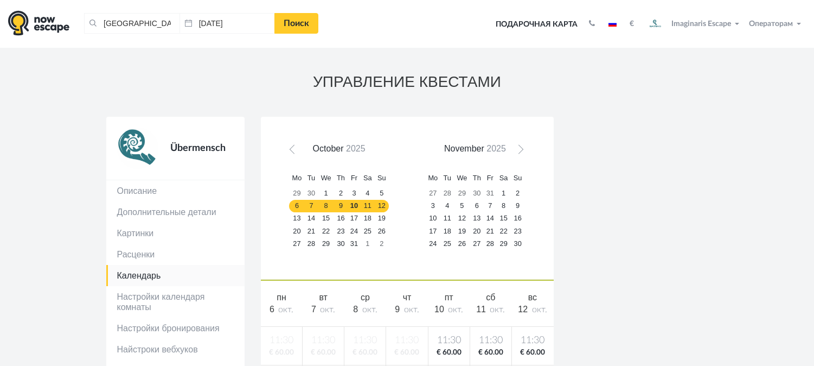  I want to click on a: Prev, so click(295, 151).